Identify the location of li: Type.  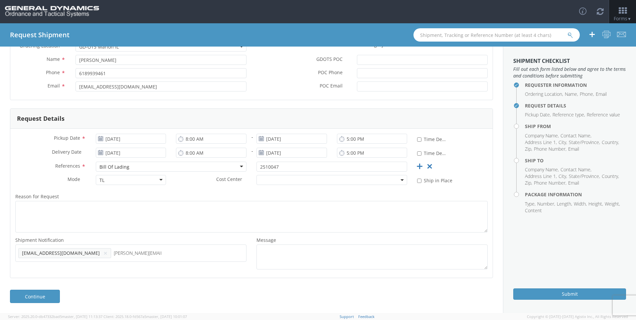
(530, 204).